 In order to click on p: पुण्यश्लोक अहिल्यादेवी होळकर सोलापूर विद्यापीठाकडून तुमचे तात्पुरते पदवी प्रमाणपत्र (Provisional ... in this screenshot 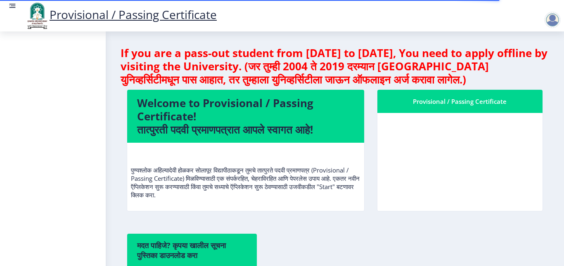, I will do `click(246, 174)`.